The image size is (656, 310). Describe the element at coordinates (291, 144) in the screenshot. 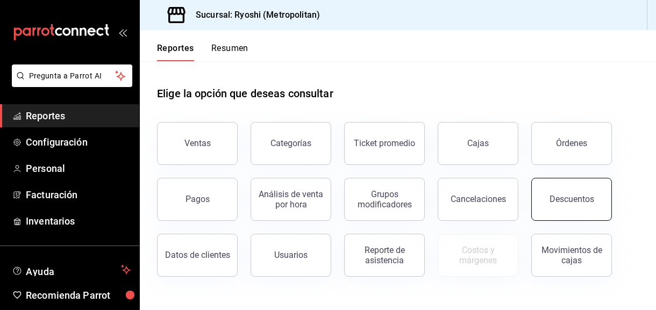

I see `button: Categorías` at that location.